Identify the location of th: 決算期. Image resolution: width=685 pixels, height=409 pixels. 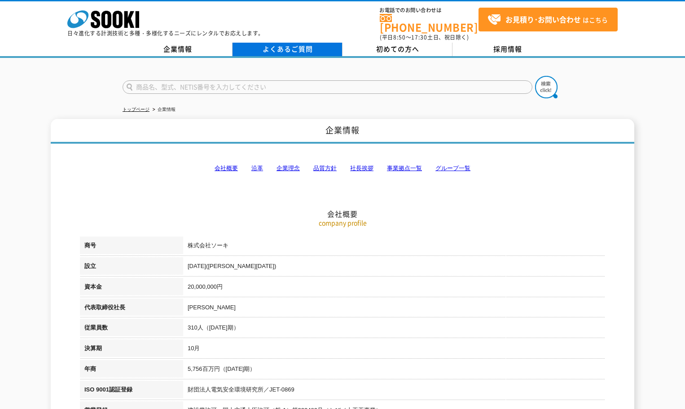
(132, 350).